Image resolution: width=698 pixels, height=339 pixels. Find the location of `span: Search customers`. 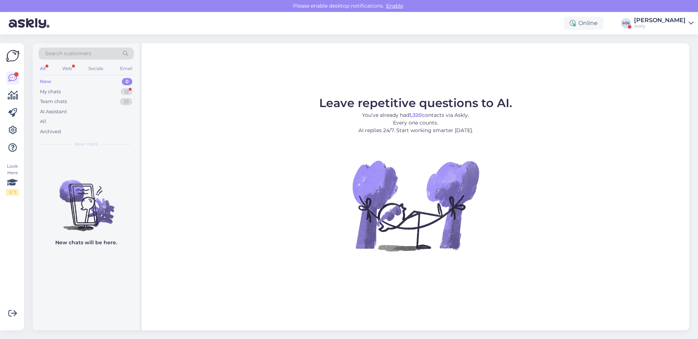

span: Search customers is located at coordinates (68, 53).